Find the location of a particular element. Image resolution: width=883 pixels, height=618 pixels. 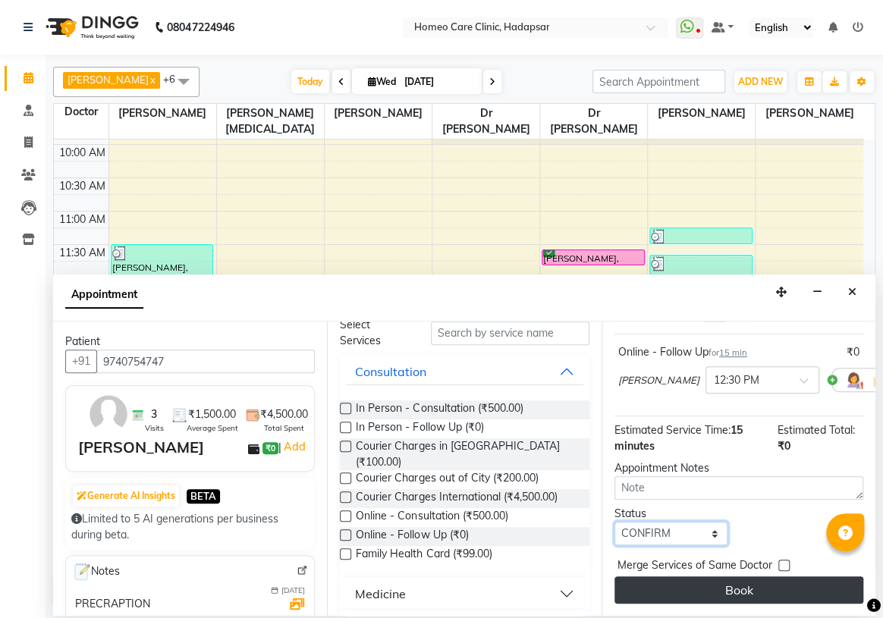

span: Courier Charges International (₹4,500.00) is located at coordinates (456, 498).